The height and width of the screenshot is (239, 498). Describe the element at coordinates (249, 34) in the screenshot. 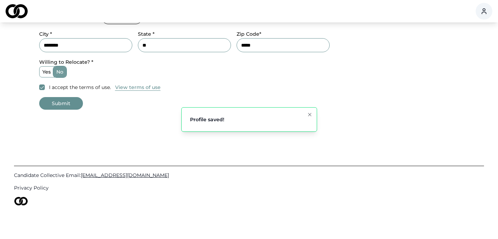

I see `label: Zip Code*` at that location.